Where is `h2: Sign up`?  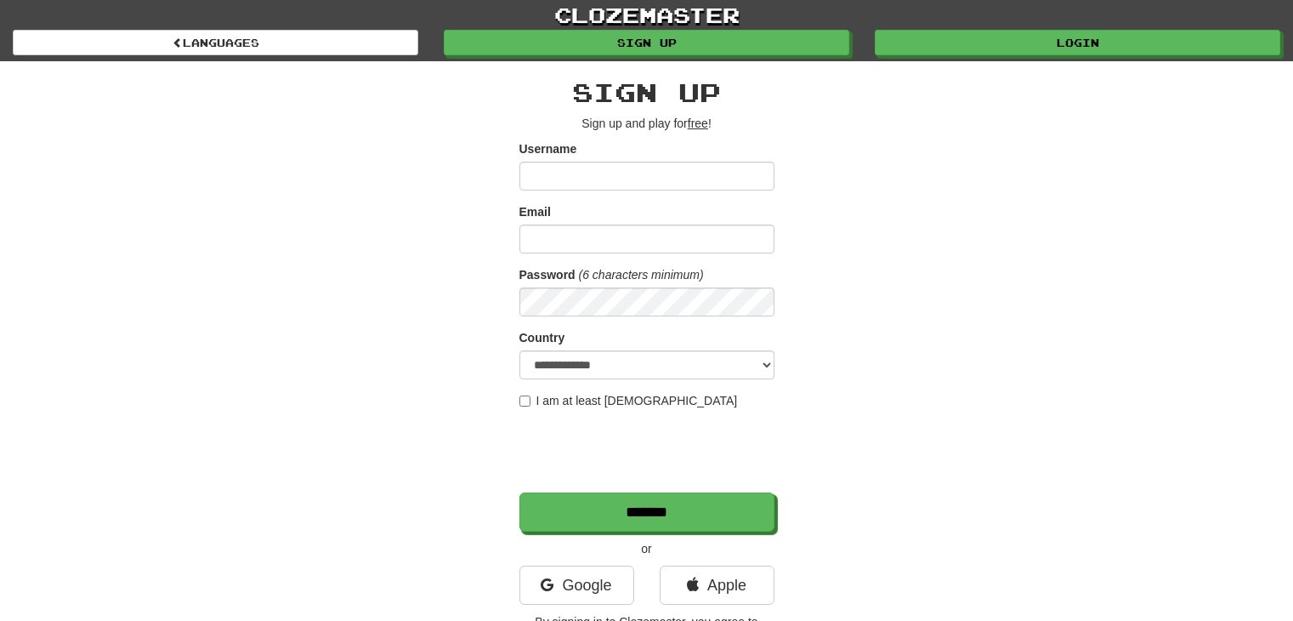 h2: Sign up is located at coordinates (647, 92).